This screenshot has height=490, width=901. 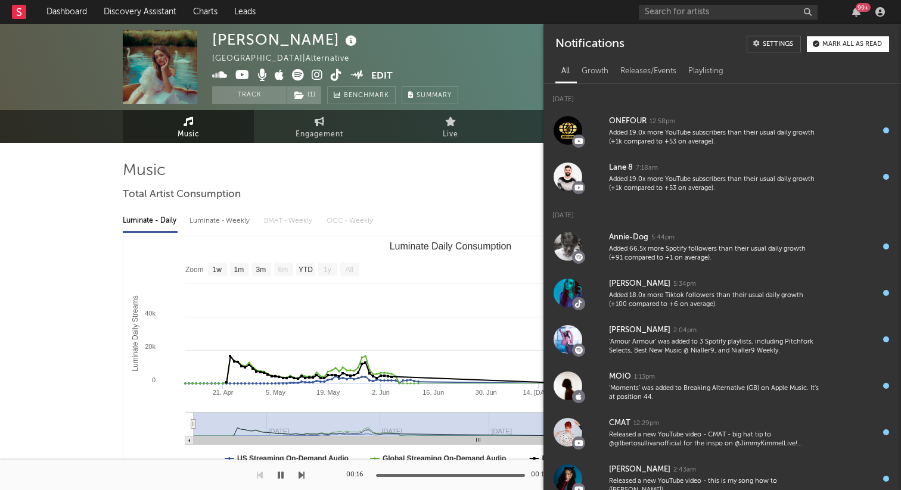 What do you see at coordinates (714, 254) in the screenshot?
I see `div: Added 66.5x more Spotify followers than their usual daily growth (+91 compared to +1 on average).` at bounding box center [714, 254].